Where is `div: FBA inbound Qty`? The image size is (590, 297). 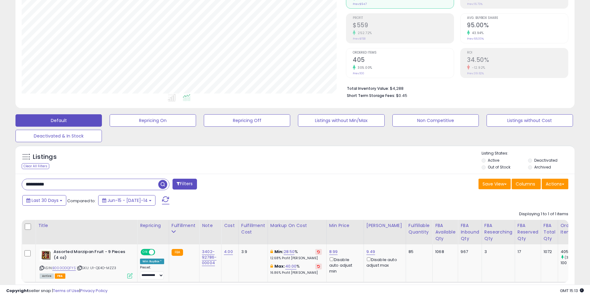
div: FBA inbound Qty is located at coordinates (470, 232).